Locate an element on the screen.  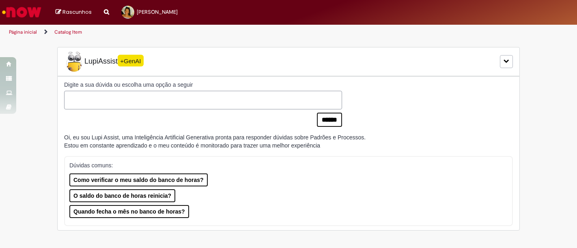
span: +GenAI is located at coordinates (131, 60).